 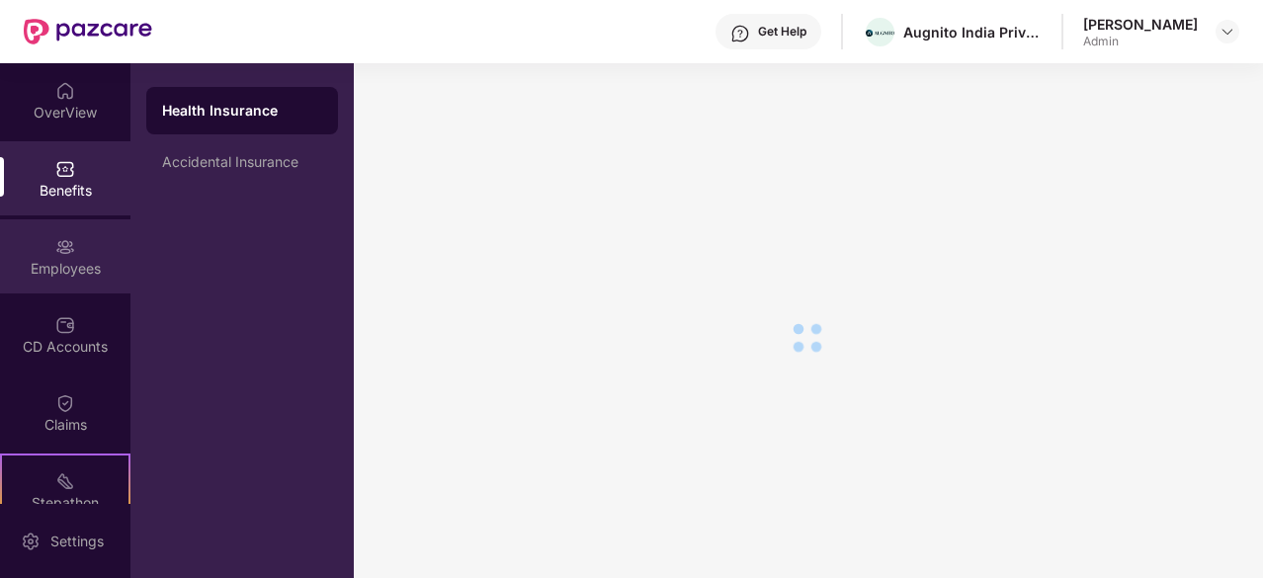 What do you see at coordinates (65, 481) in the screenshot?
I see `img: svg+xml;base64,PHN2ZyB4bWxucz0iaHR0cDovL3d3dy53My5vcmcvMjAwMC9zdmciIHdpZHRoPSIyMSIgaGVpZ2h0PSIyMC...` at bounding box center [65, 481].